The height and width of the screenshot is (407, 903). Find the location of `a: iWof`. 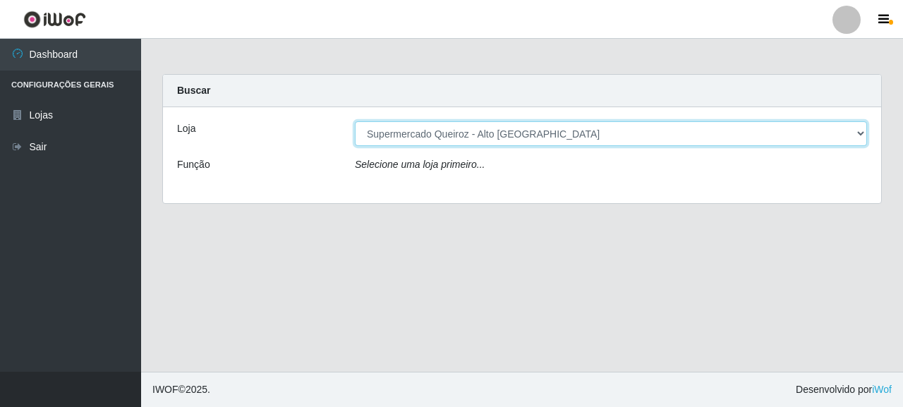

a: iWof is located at coordinates (881, 389).